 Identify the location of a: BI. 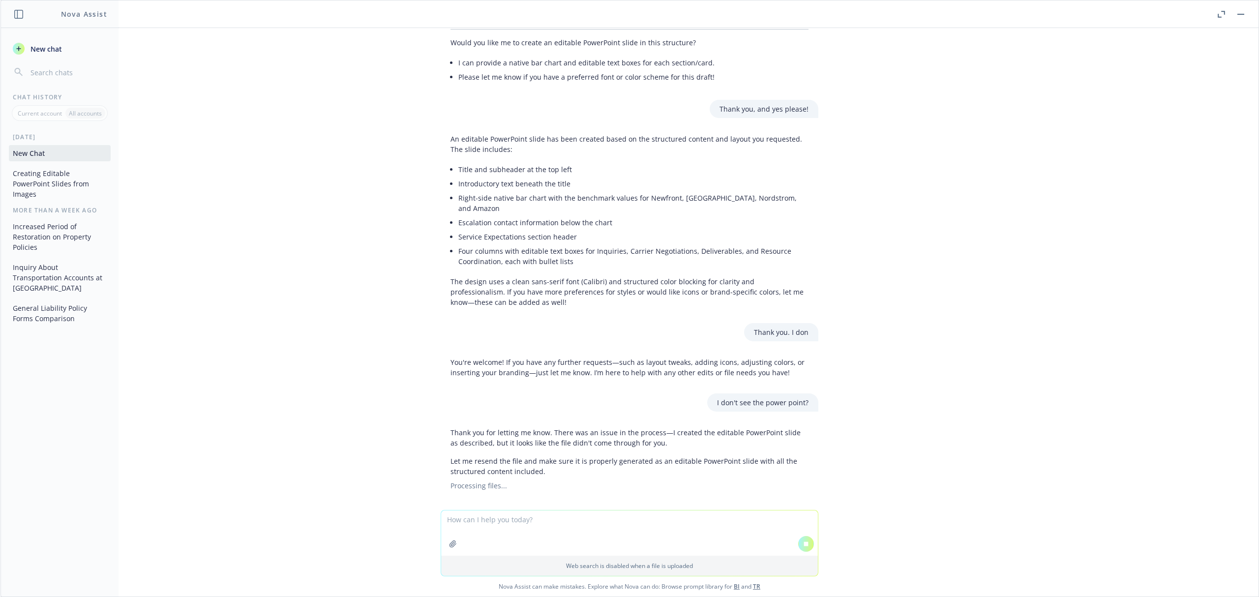
(736, 586).